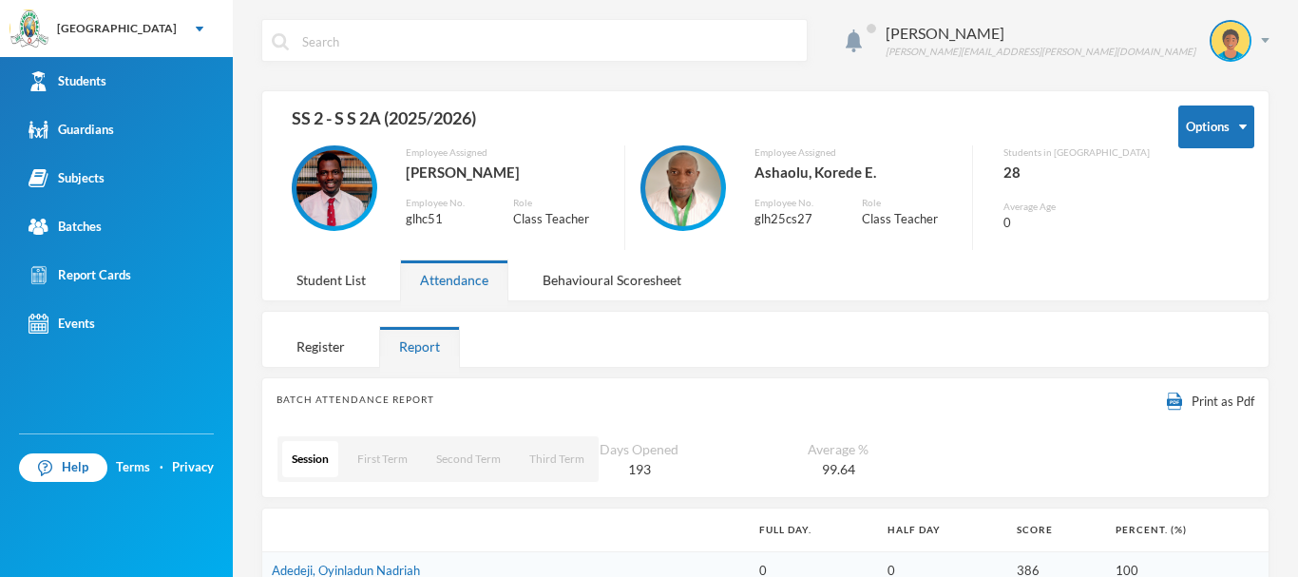 This screenshot has height=577, width=1298. I want to click on button: Session, so click(310, 459).